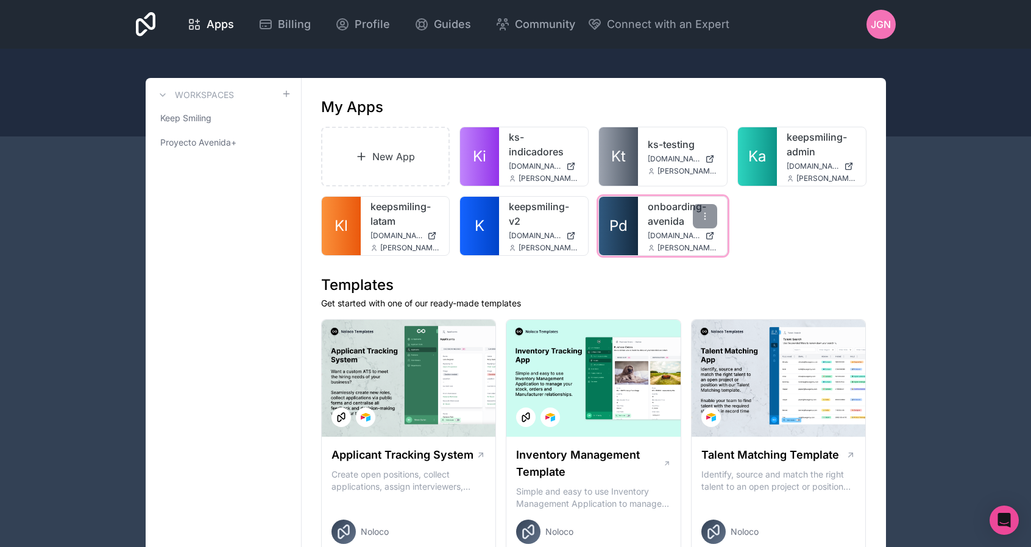 The height and width of the screenshot is (547, 1031). I want to click on span: Profile, so click(372, 24).